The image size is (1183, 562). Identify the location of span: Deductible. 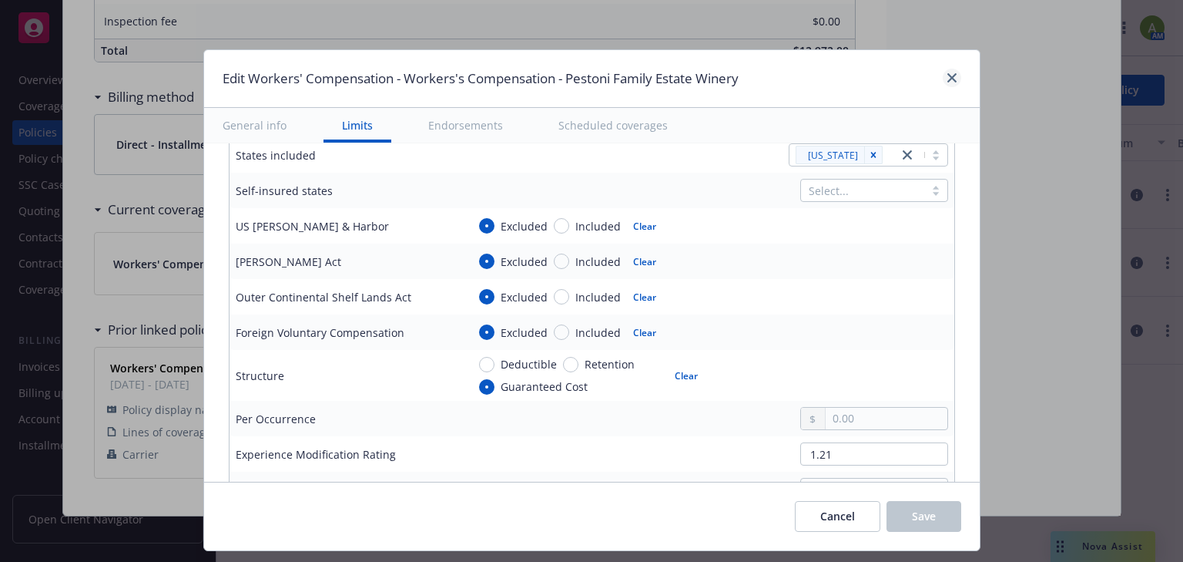
(529, 364).